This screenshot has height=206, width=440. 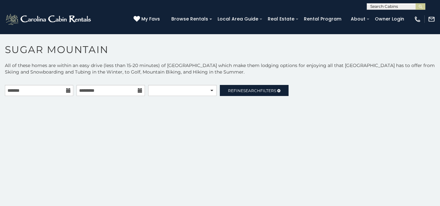 What do you see at coordinates (322, 19) in the screenshot?
I see `a: Rental Program` at bounding box center [322, 19].